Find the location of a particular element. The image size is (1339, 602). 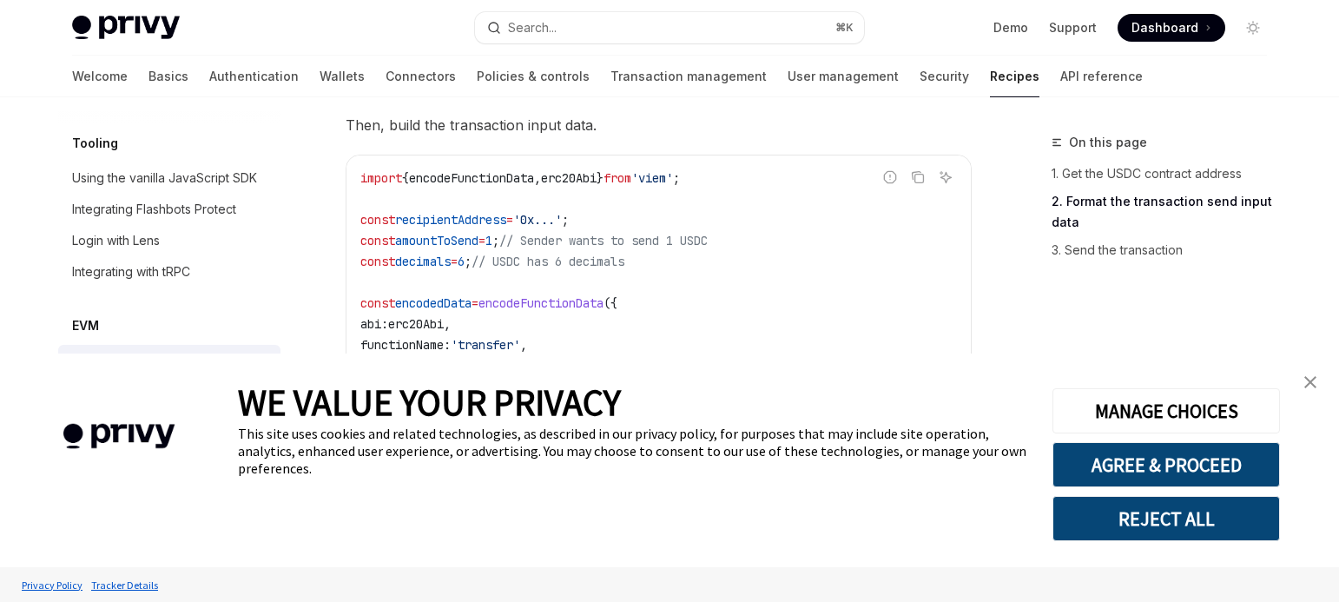

span: 'transfer' is located at coordinates (486, 345).